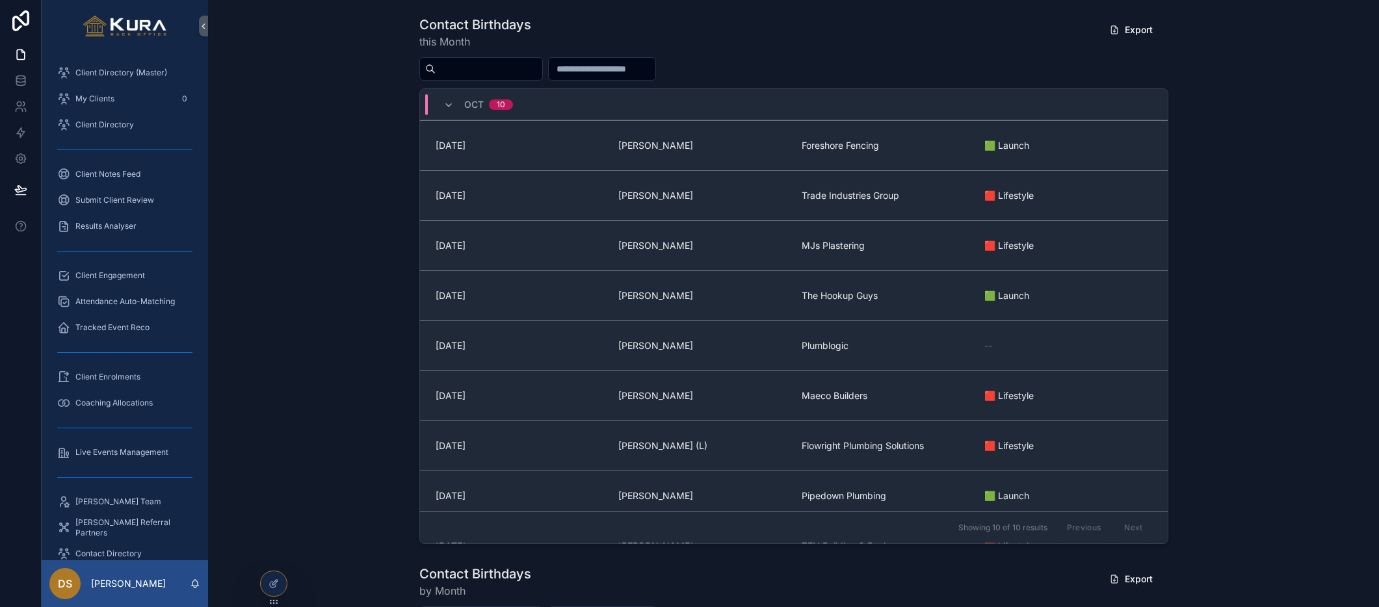 This screenshot has height=607, width=1379. What do you see at coordinates (125, 453) in the screenshot?
I see `a: Live Events Management` at bounding box center [125, 453].